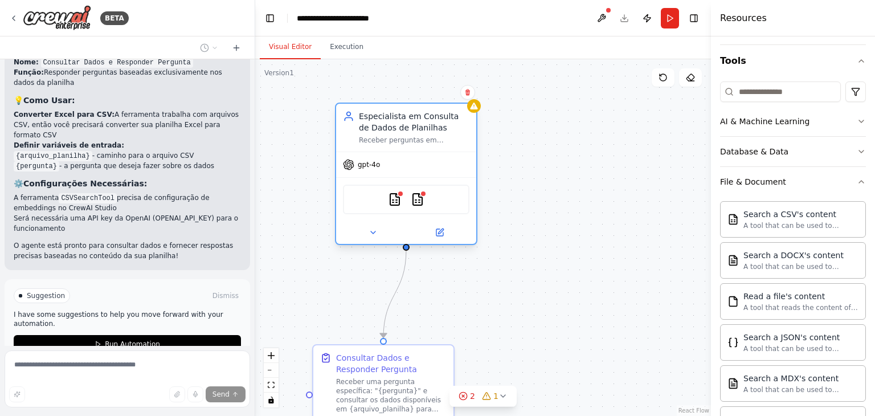  Describe the element at coordinates (733, 260) in the screenshot. I see `img: DOCXSearchTool` at that location.